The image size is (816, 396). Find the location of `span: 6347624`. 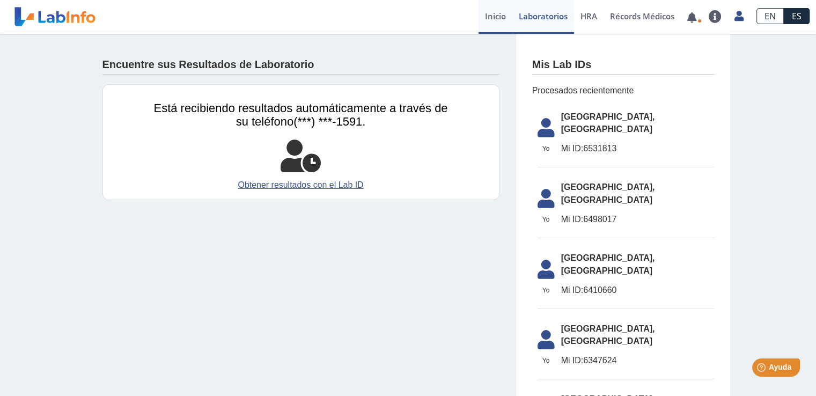

span: 6347624 is located at coordinates (637, 360).